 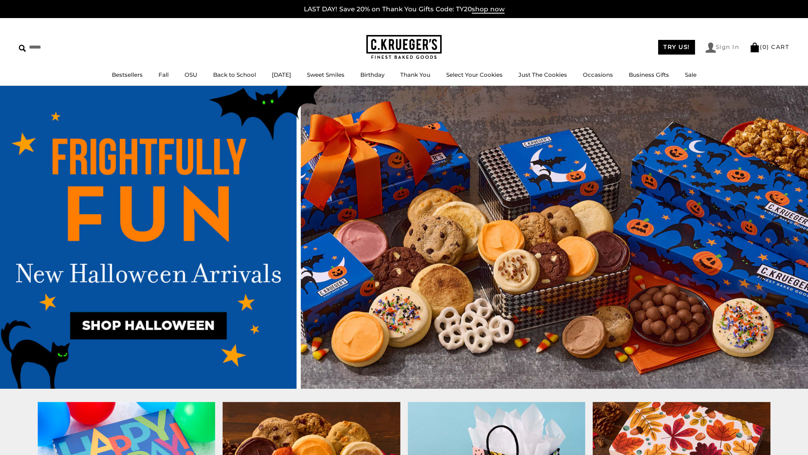 I want to click on span: shop now, so click(x=488, y=9).